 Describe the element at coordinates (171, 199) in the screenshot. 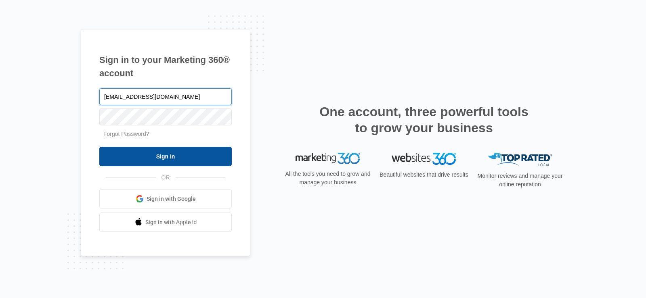

I see `span: Sign in with Google` at that location.